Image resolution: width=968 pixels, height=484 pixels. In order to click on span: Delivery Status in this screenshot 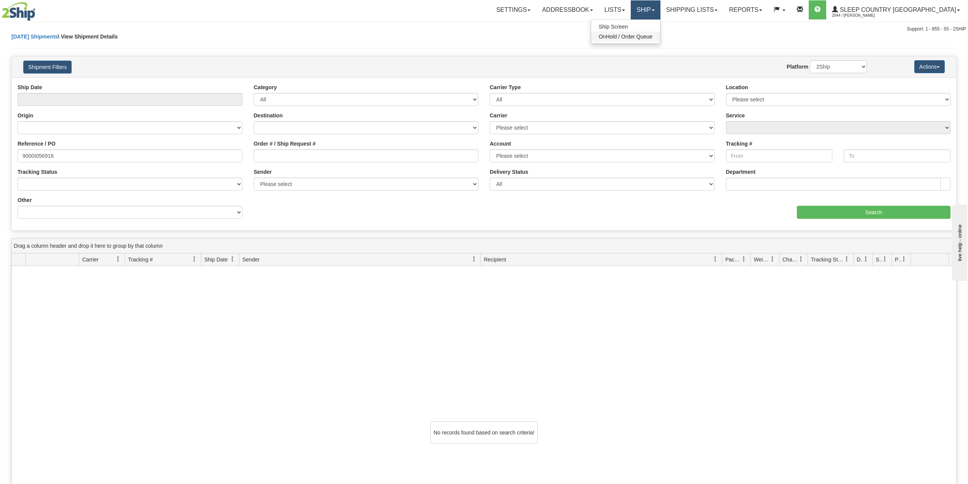, I will do `click(860, 260)`.